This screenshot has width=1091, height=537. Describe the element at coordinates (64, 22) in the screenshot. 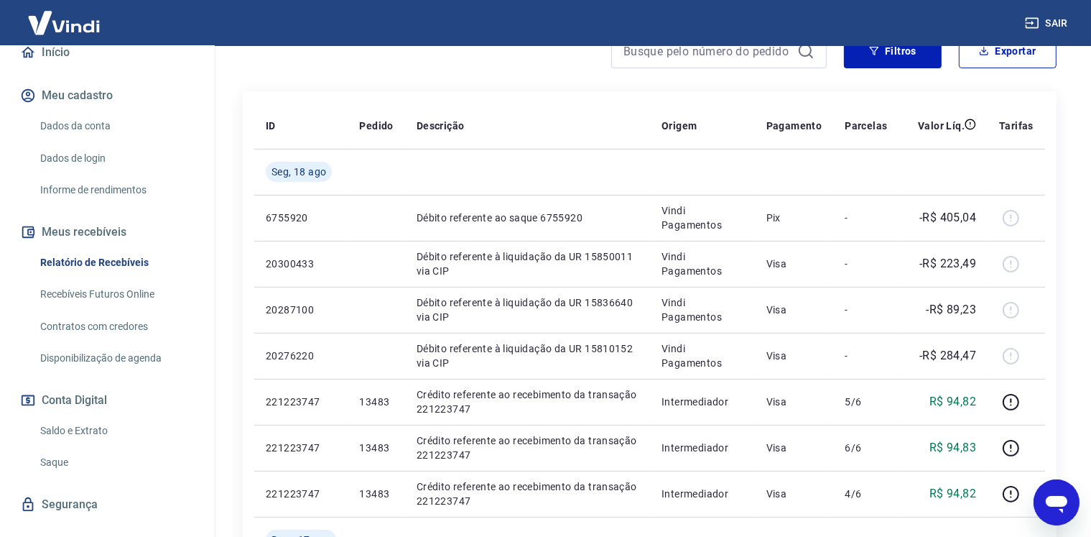

I see `img: Vindi` at that location.